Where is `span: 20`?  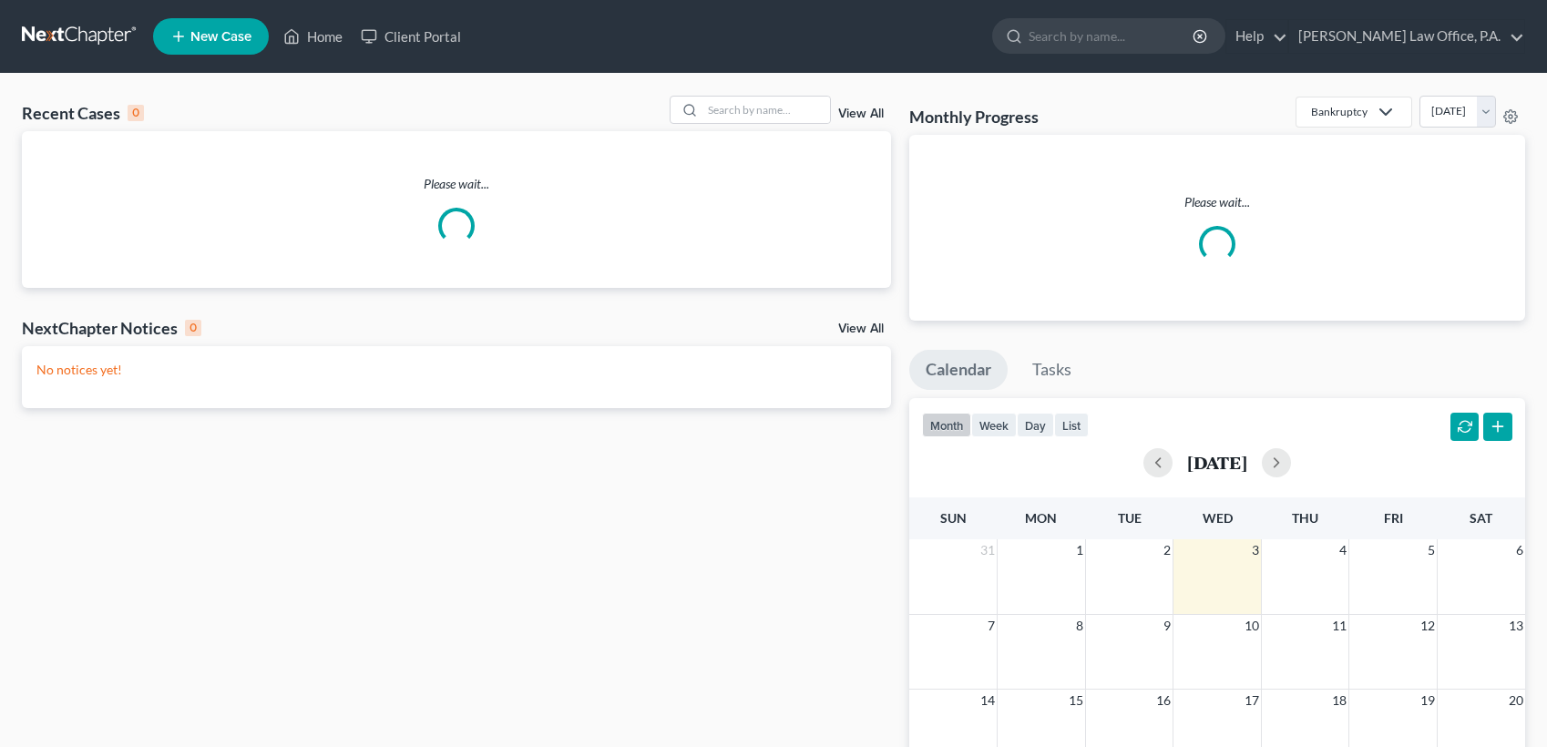 span: 20 is located at coordinates (1516, 701).